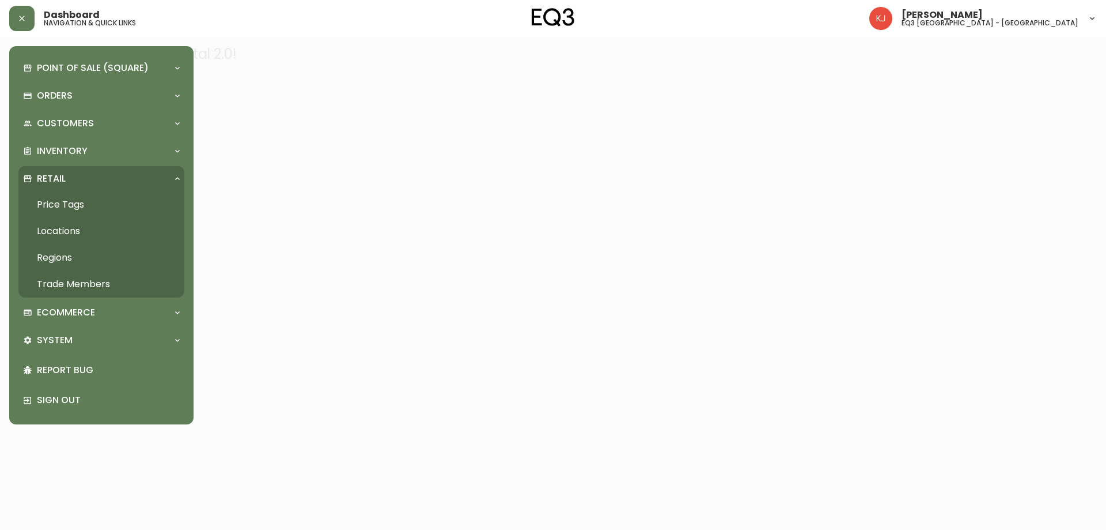 This screenshot has height=530, width=1106. What do you see at coordinates (101, 400) in the screenshot?
I see `div: Sign Out` at bounding box center [101, 400].